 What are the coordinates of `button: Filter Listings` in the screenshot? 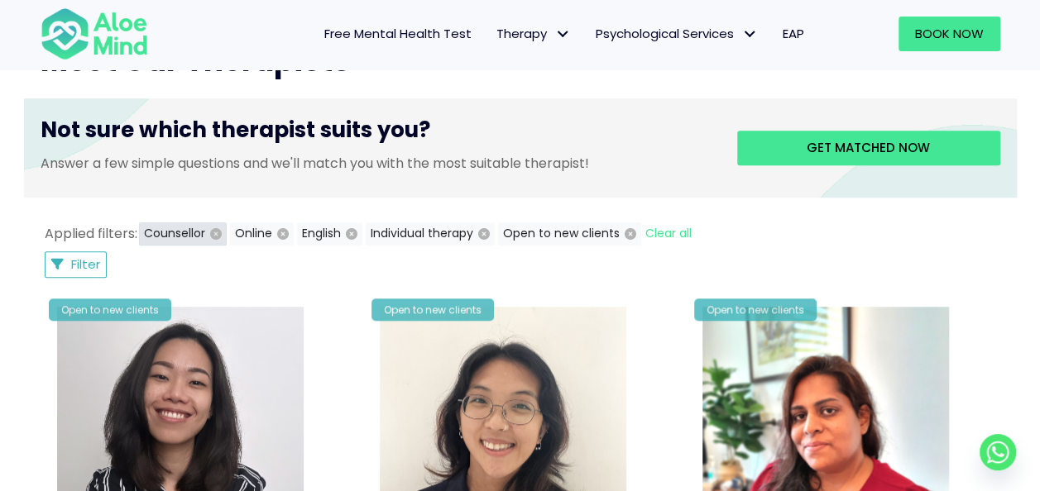 It's located at (76, 265).